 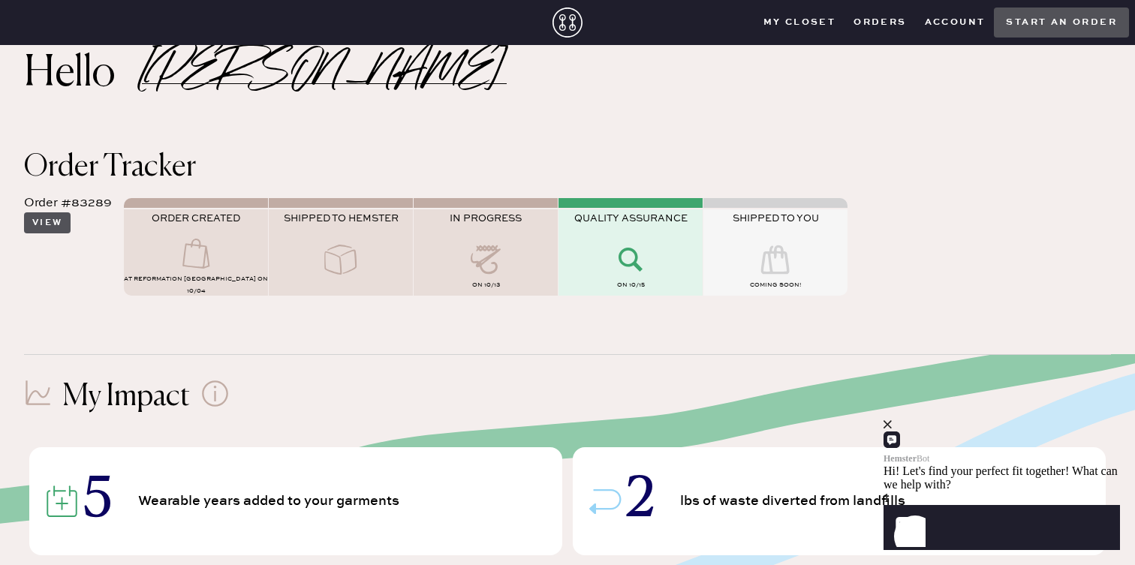 I want to click on button: Start an order, so click(x=1061, y=23).